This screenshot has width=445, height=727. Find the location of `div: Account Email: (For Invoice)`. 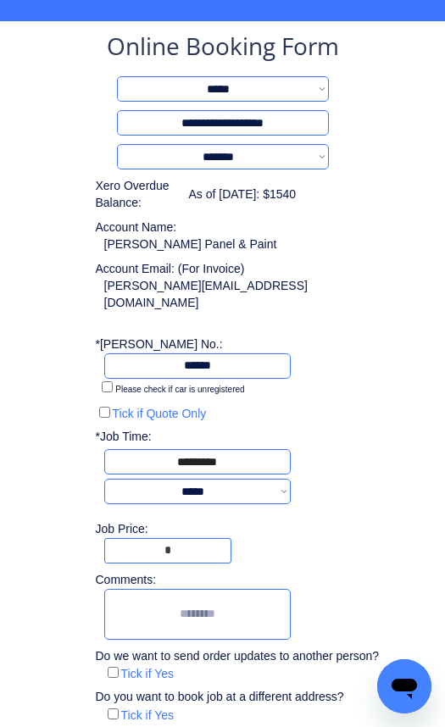

div: Account Email: (For Invoice) is located at coordinates (231, 270).